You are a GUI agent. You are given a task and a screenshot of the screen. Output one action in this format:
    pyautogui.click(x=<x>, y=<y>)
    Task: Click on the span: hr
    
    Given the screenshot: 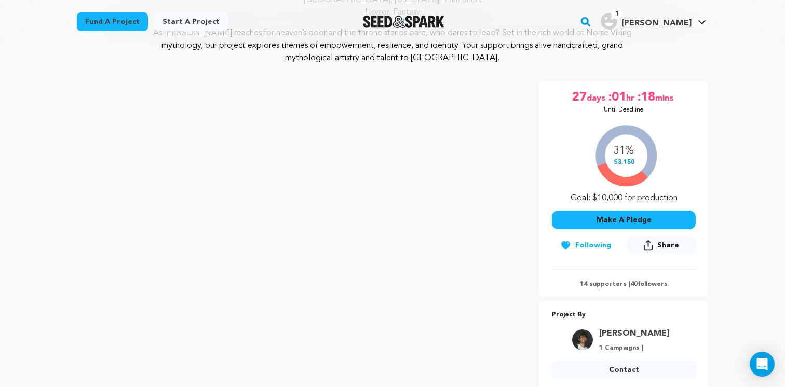 What is the action you would take?
    pyautogui.click(x=631, y=98)
    